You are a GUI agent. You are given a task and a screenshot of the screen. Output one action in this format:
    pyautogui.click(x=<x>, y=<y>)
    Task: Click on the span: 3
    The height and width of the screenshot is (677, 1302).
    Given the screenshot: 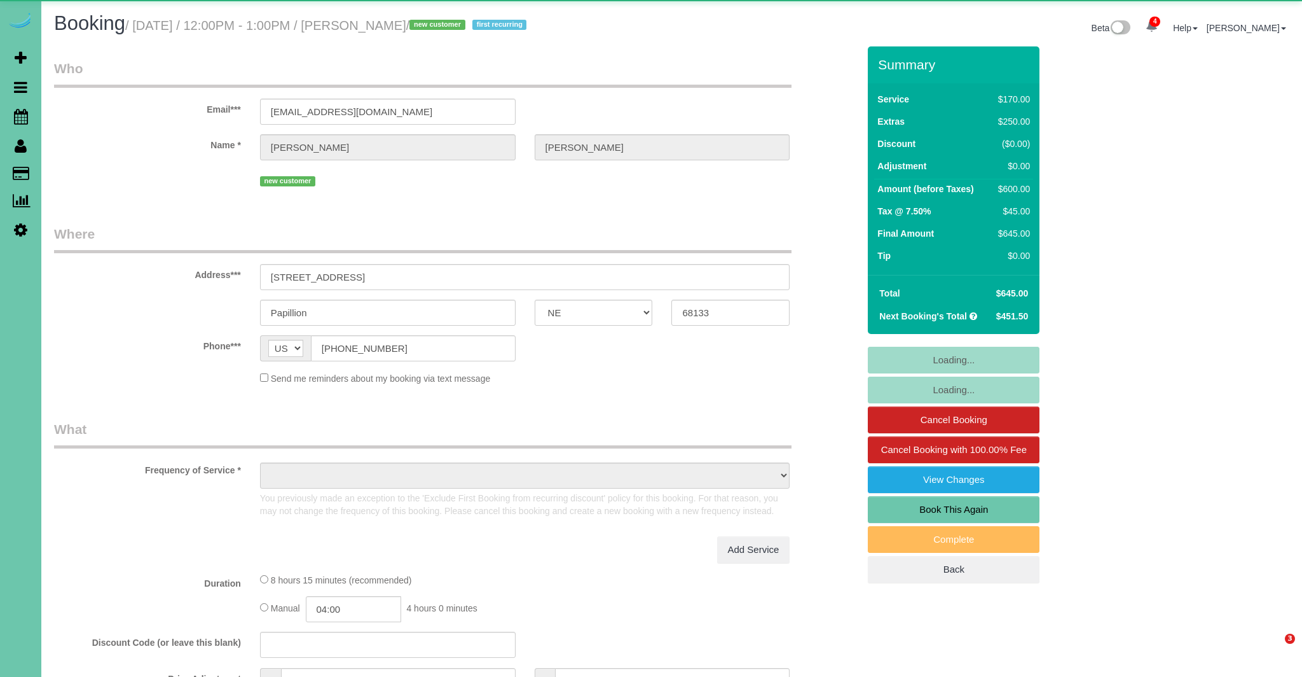 What is the action you would take?
    pyautogui.click(x=1290, y=638)
    